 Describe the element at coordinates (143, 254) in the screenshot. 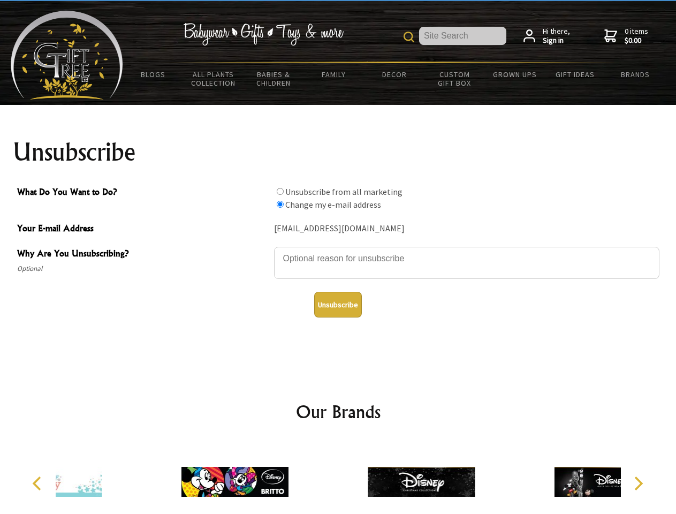

I see `span: Why Are You Unsubscribing?` at that location.